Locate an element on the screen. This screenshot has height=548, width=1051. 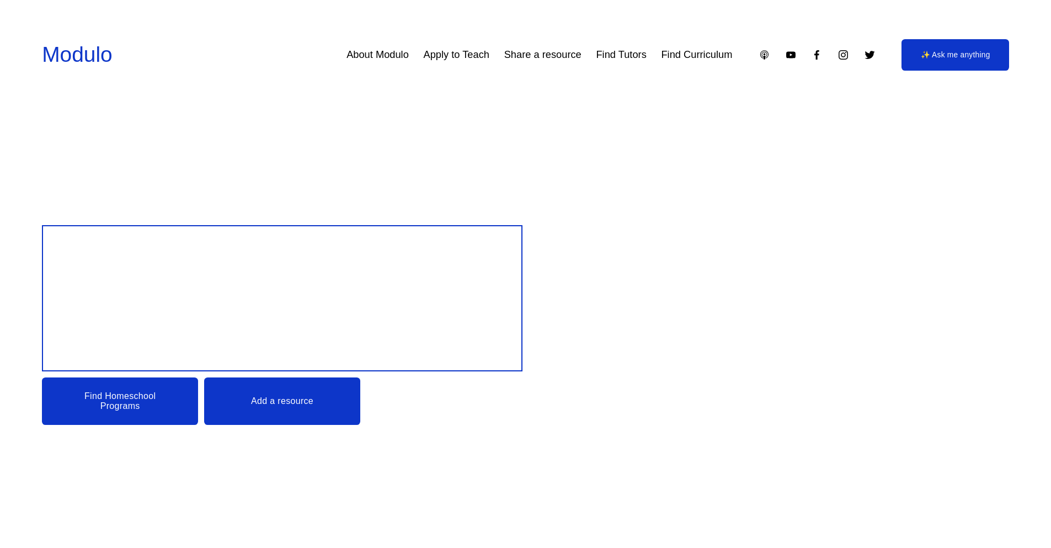
a: Find Tutors is located at coordinates (620, 55).